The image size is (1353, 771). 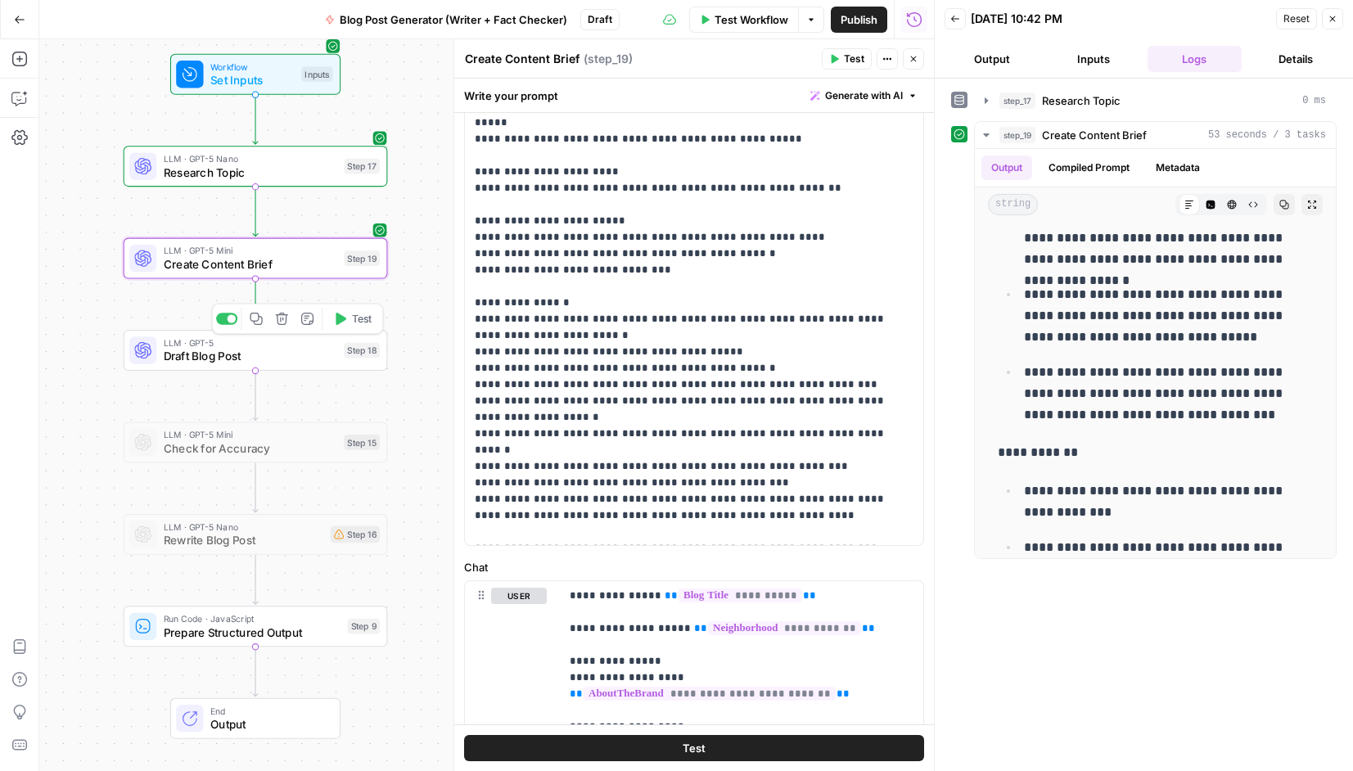 I want to click on span: 0 ms, so click(x=1313, y=101).